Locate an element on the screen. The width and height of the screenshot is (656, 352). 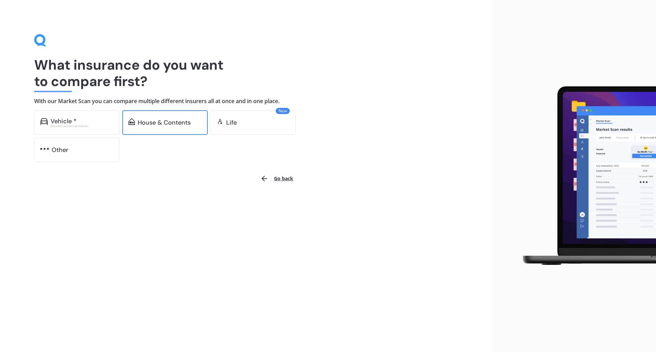
button: Go back is located at coordinates (277, 179).